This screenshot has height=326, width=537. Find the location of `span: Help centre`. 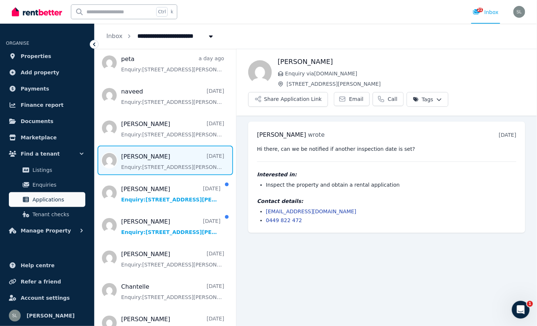

span: Help centre is located at coordinates (38, 265).